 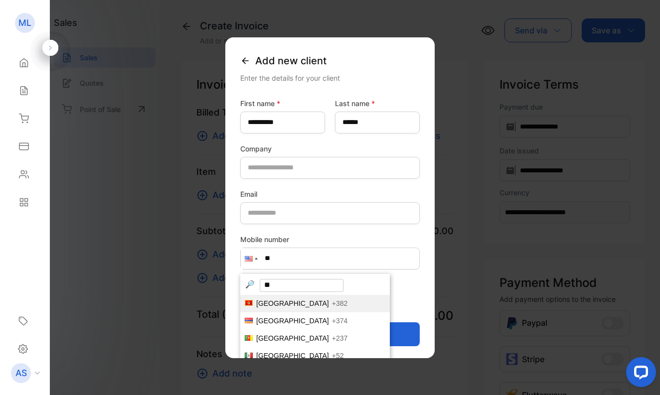 What do you see at coordinates (340, 303) in the screenshot?
I see `span: +382` at bounding box center [340, 303].